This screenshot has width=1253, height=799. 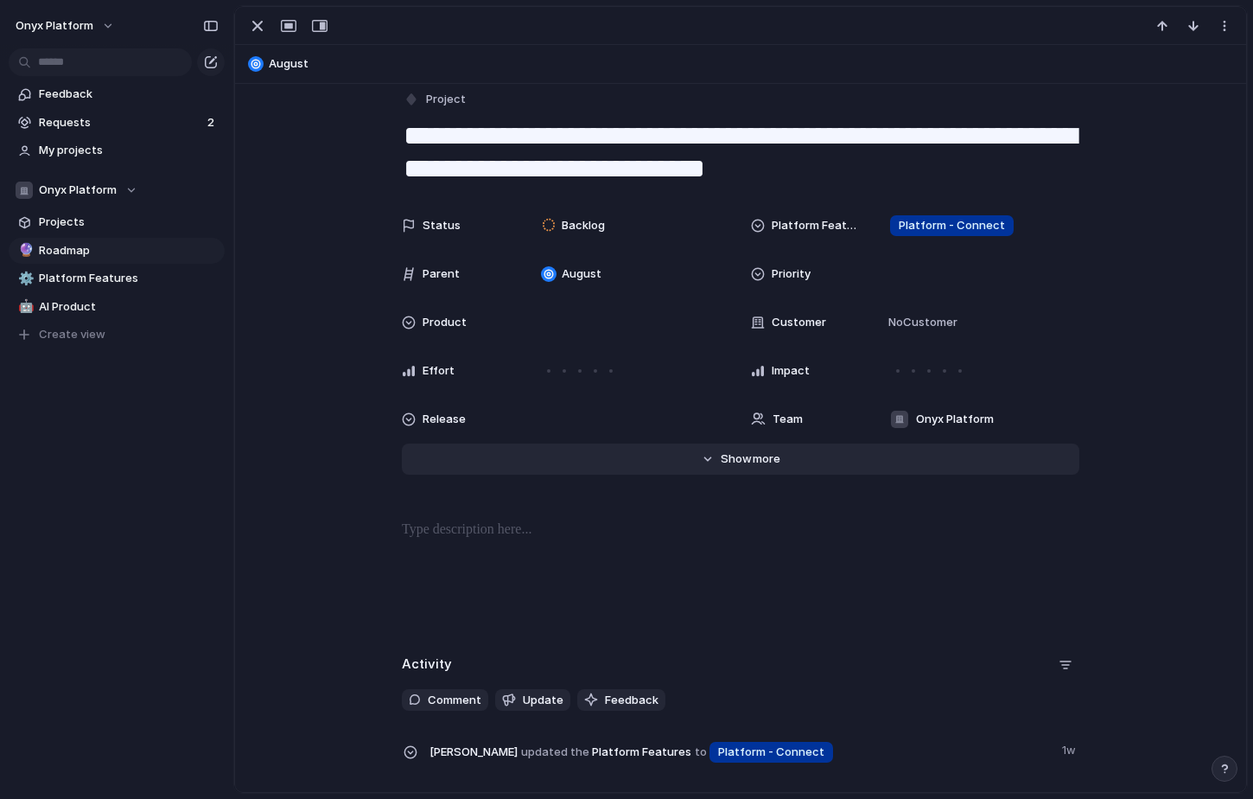 What do you see at coordinates (455, 700) in the screenshot?
I see `span: Comment` at bounding box center [455, 700].